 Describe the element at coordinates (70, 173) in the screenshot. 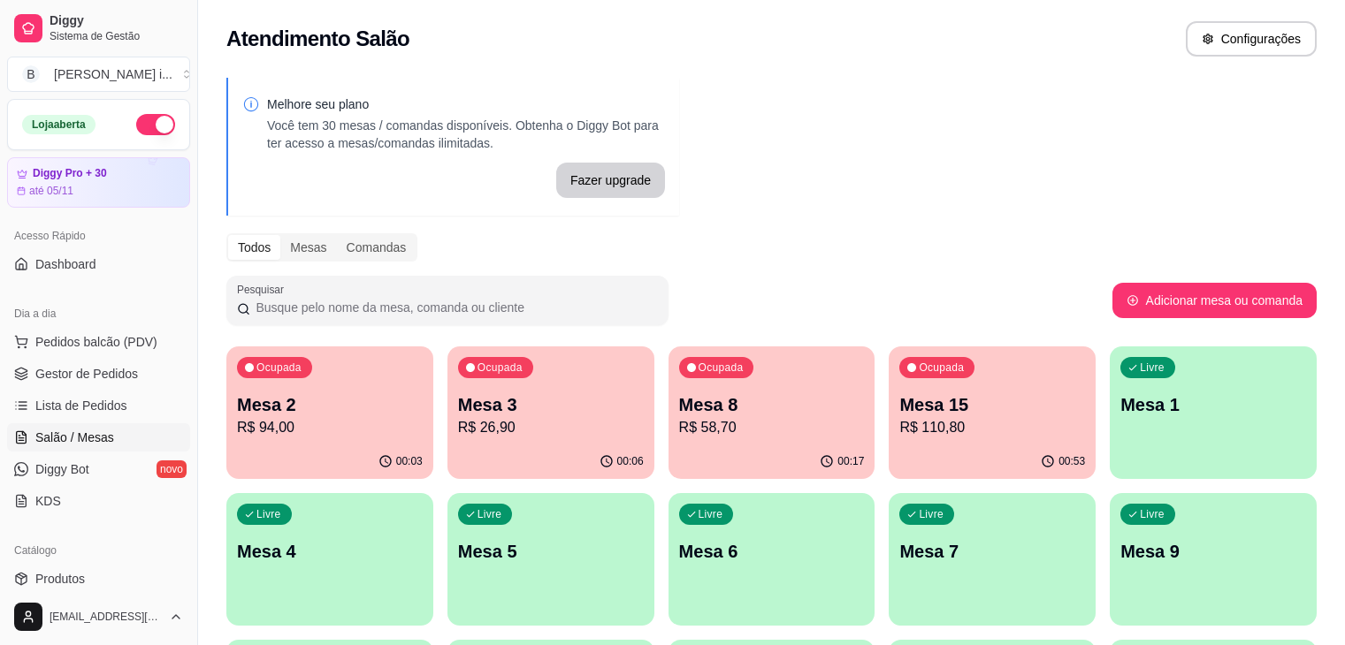

I see `article: Diggy Pro + 30` at that location.